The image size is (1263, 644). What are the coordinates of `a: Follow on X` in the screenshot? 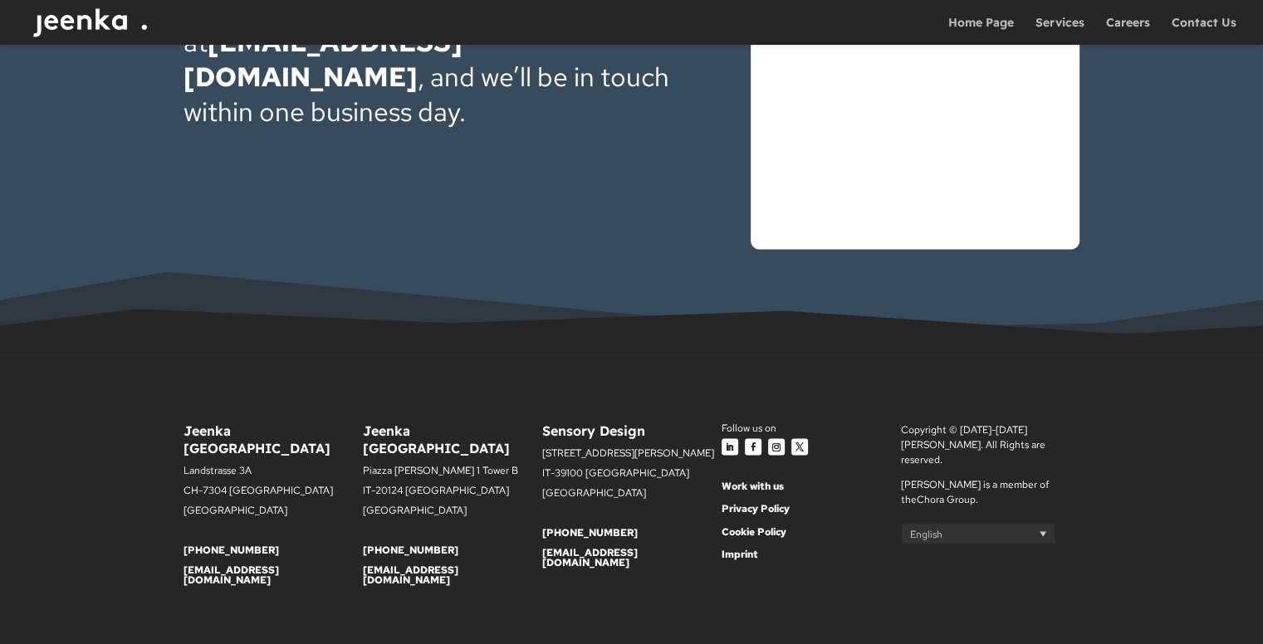 It's located at (800, 447).